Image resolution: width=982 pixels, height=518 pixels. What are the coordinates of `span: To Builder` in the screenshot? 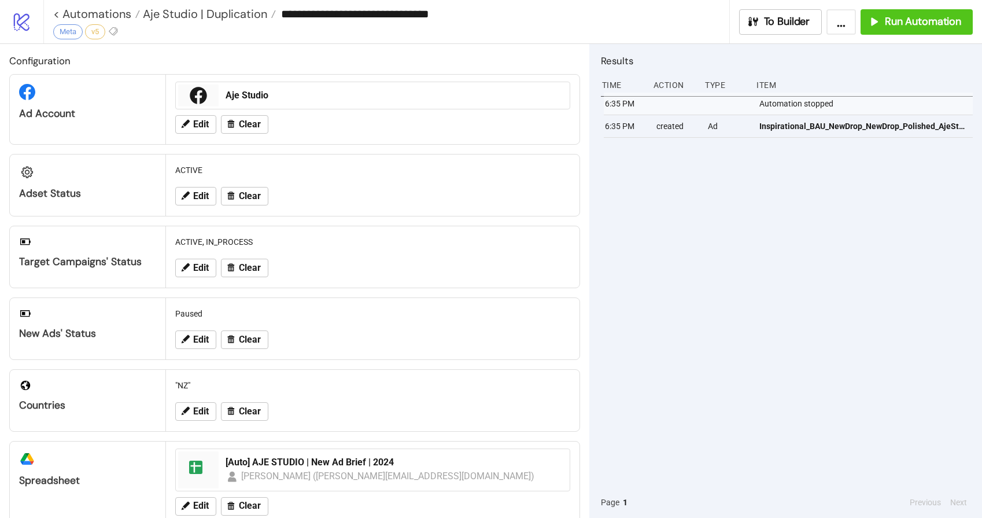 It's located at (787, 21).